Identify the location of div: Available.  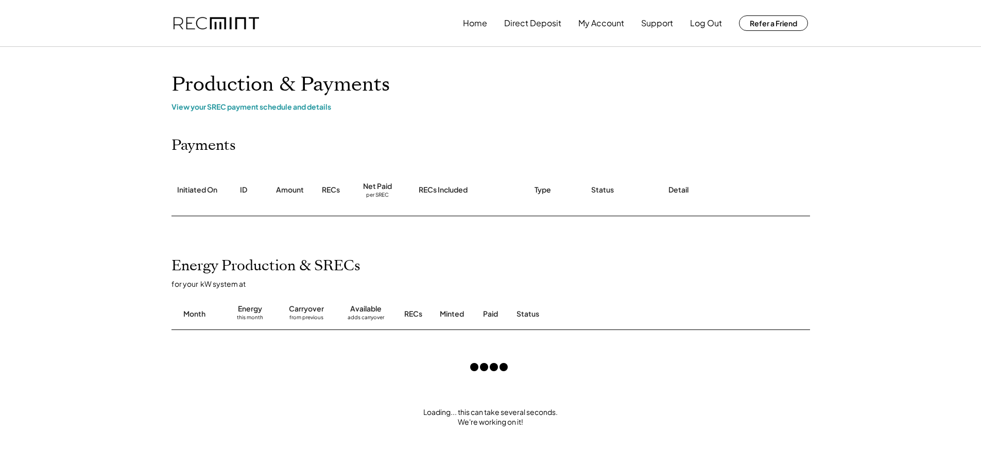
(366, 309).